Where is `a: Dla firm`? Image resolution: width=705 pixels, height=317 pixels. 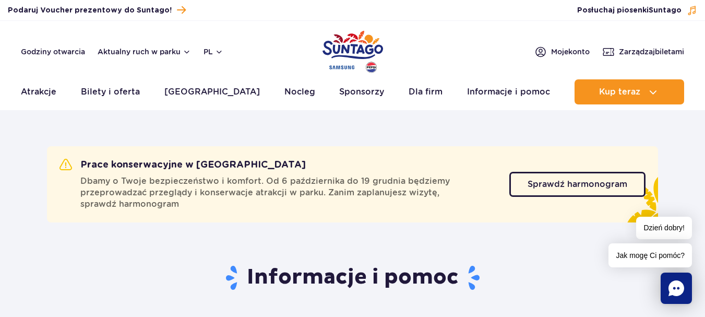 a: Dla firm is located at coordinates (425, 92).